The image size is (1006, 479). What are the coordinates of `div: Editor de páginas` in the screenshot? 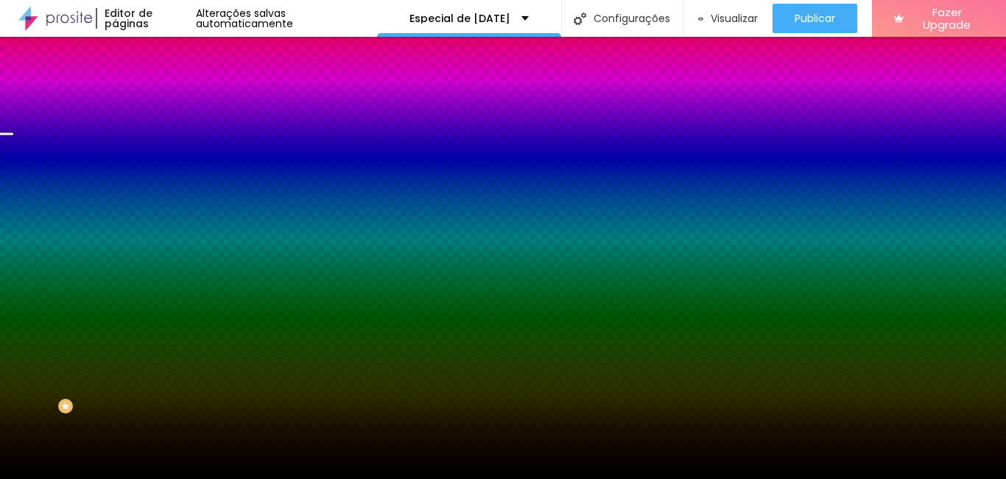 It's located at (145, 18).